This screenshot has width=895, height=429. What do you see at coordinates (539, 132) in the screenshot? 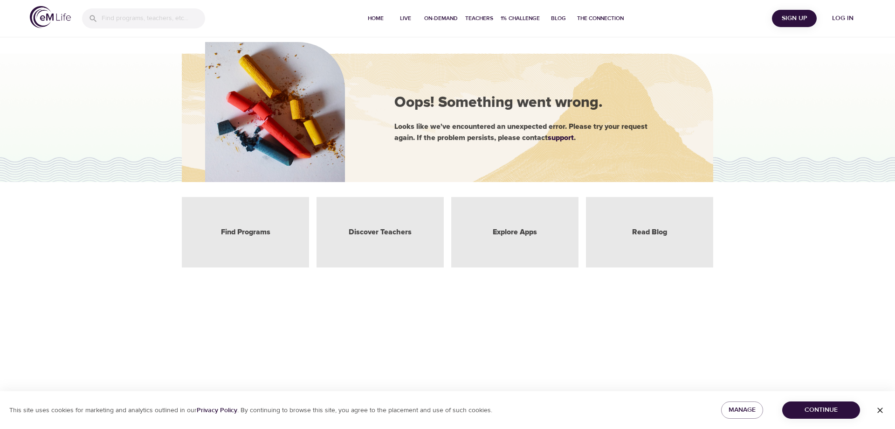
I see `div: Looks like we've encountered an unexpected error. Please try your request again. If the problem p...` at bounding box center [539, 132].